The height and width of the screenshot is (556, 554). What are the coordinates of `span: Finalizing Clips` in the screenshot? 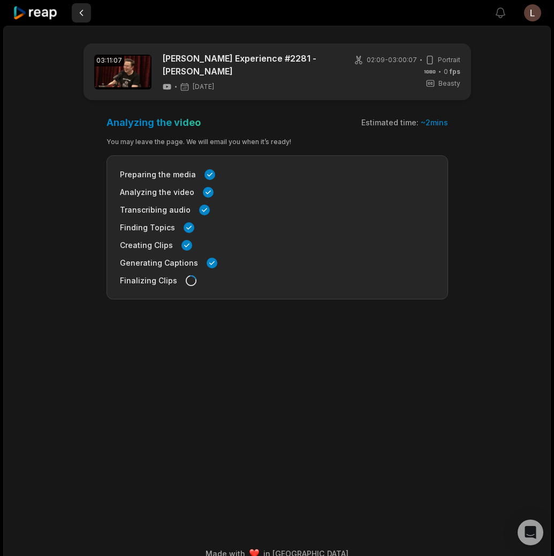 It's located at (148, 280).